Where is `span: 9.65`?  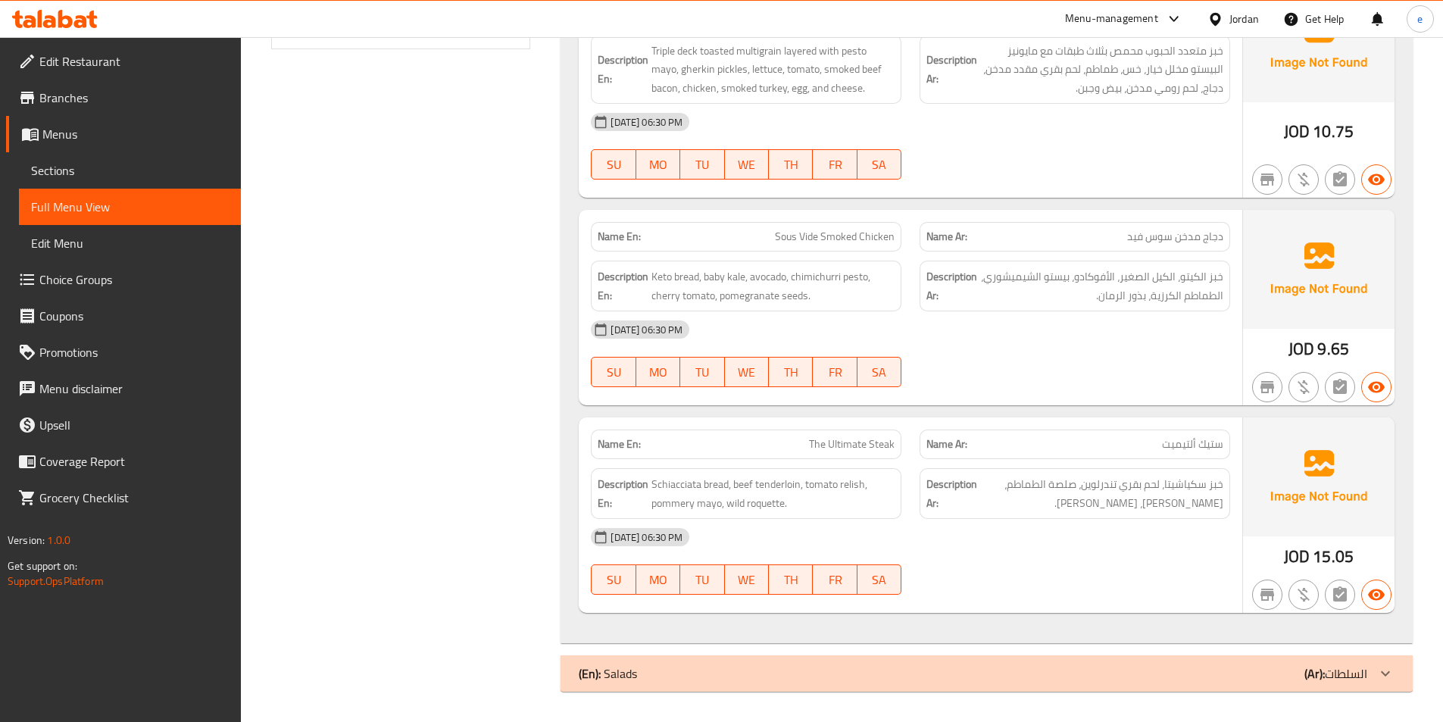 span: 9.65 is located at coordinates (1333, 348).